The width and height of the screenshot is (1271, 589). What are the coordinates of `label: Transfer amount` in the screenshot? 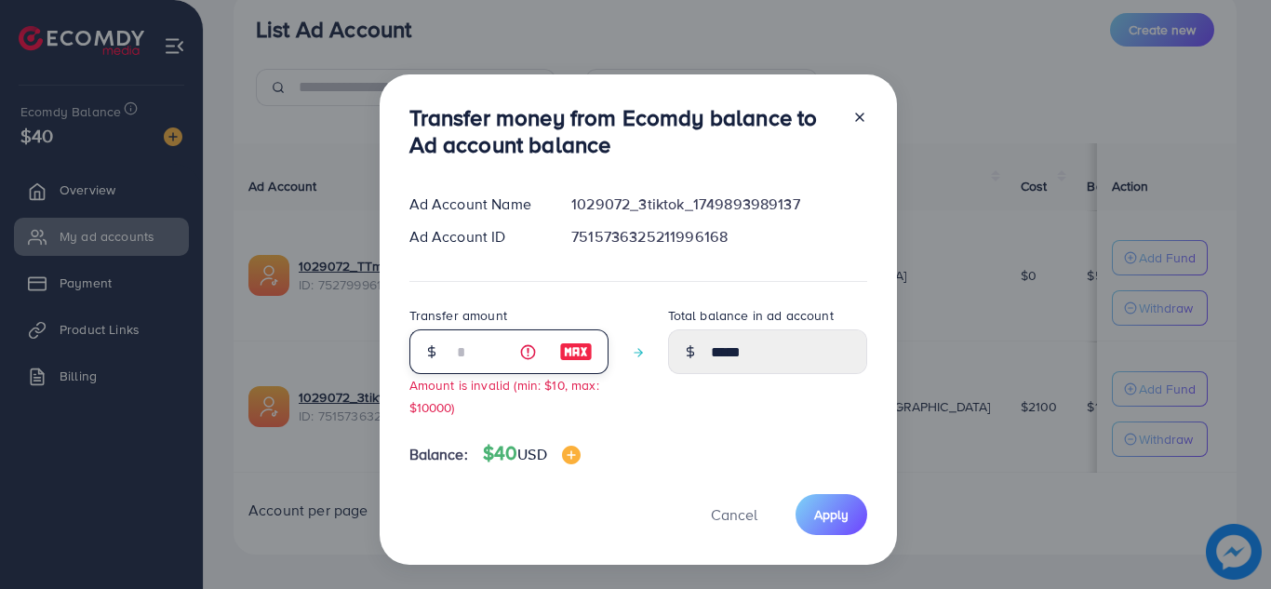 It's located at (458, 316).